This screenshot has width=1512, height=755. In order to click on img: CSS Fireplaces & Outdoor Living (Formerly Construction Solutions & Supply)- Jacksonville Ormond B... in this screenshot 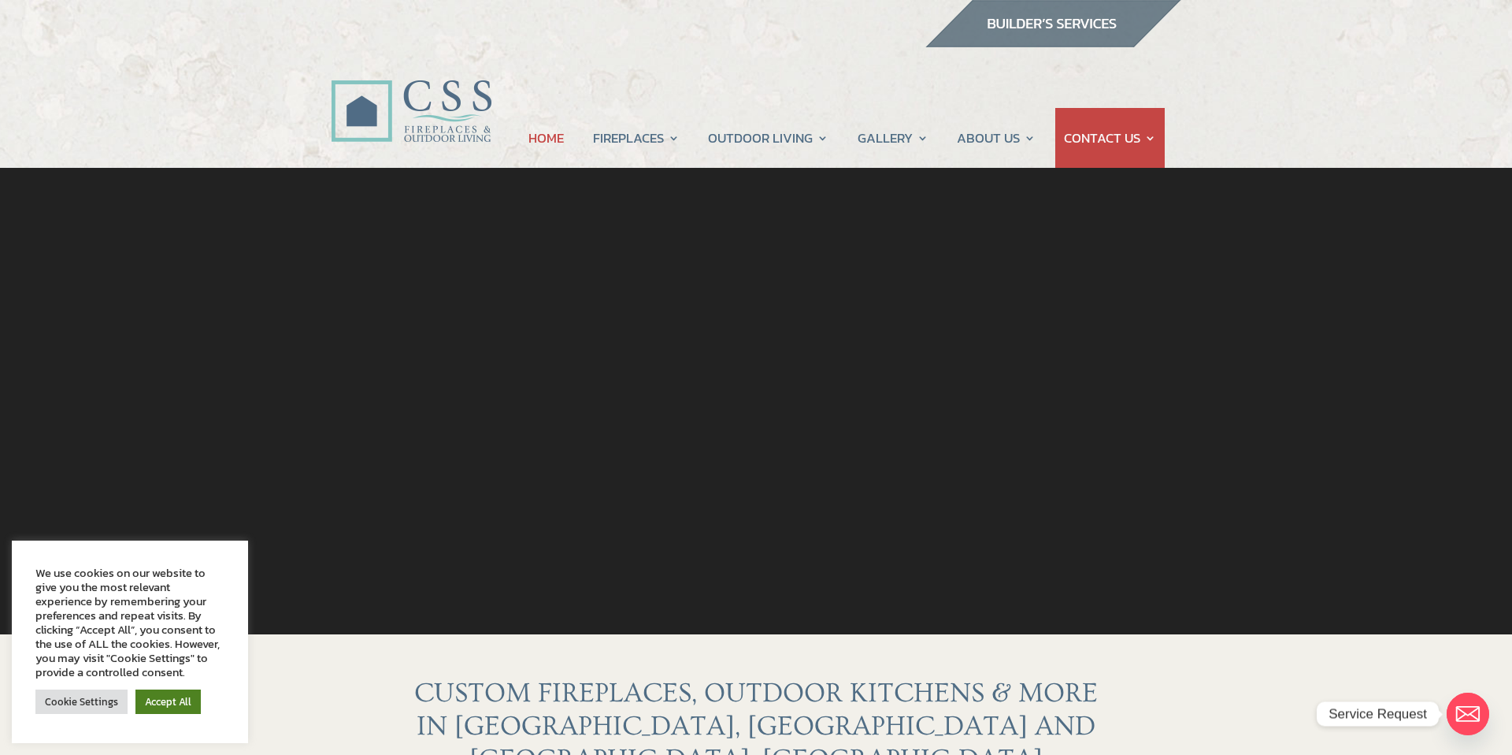, I will do `click(411, 93)`.